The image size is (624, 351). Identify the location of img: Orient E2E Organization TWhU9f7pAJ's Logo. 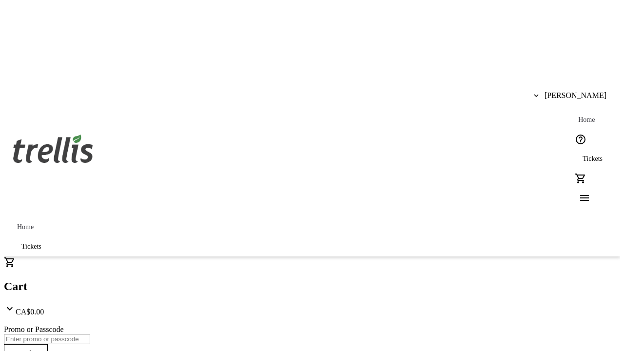
(53, 148).